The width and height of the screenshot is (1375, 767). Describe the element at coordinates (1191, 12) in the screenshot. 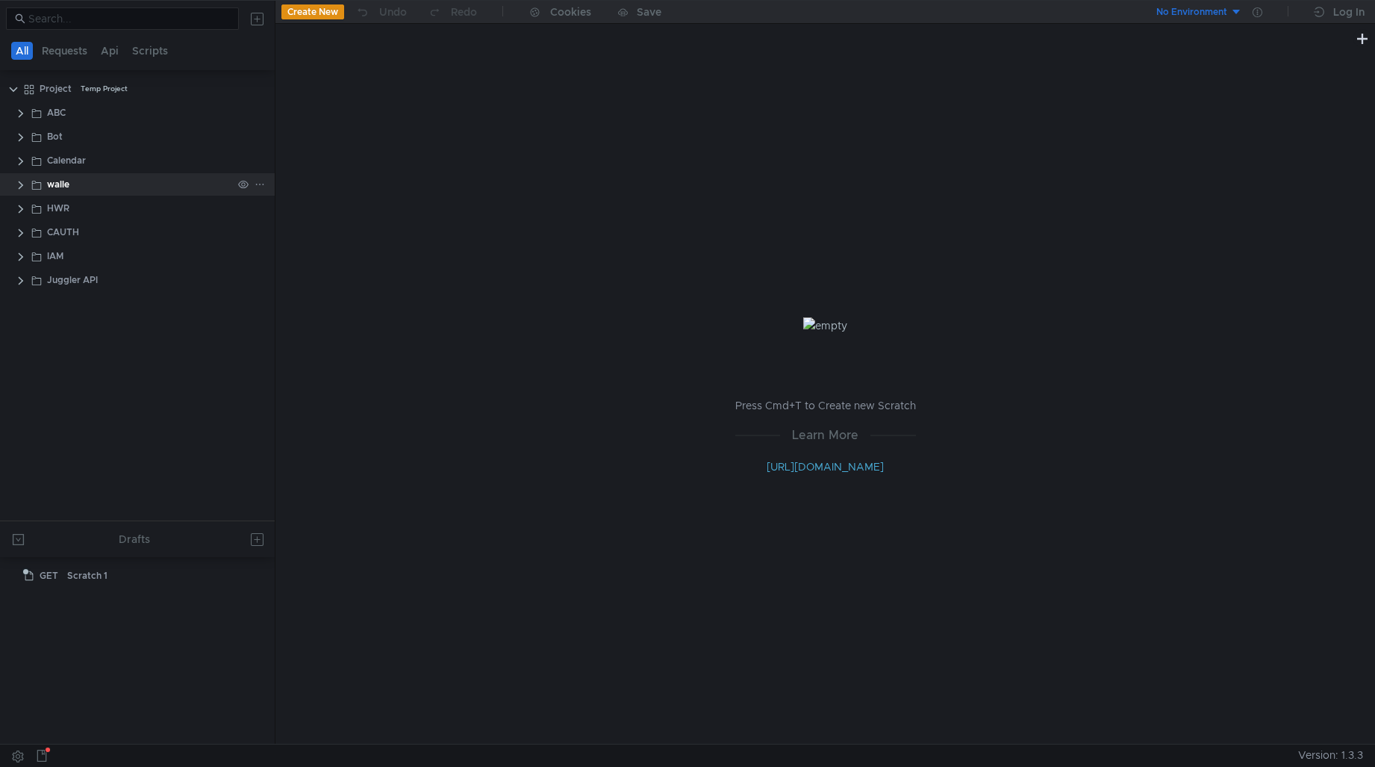

I see `div: No Environment` at that location.